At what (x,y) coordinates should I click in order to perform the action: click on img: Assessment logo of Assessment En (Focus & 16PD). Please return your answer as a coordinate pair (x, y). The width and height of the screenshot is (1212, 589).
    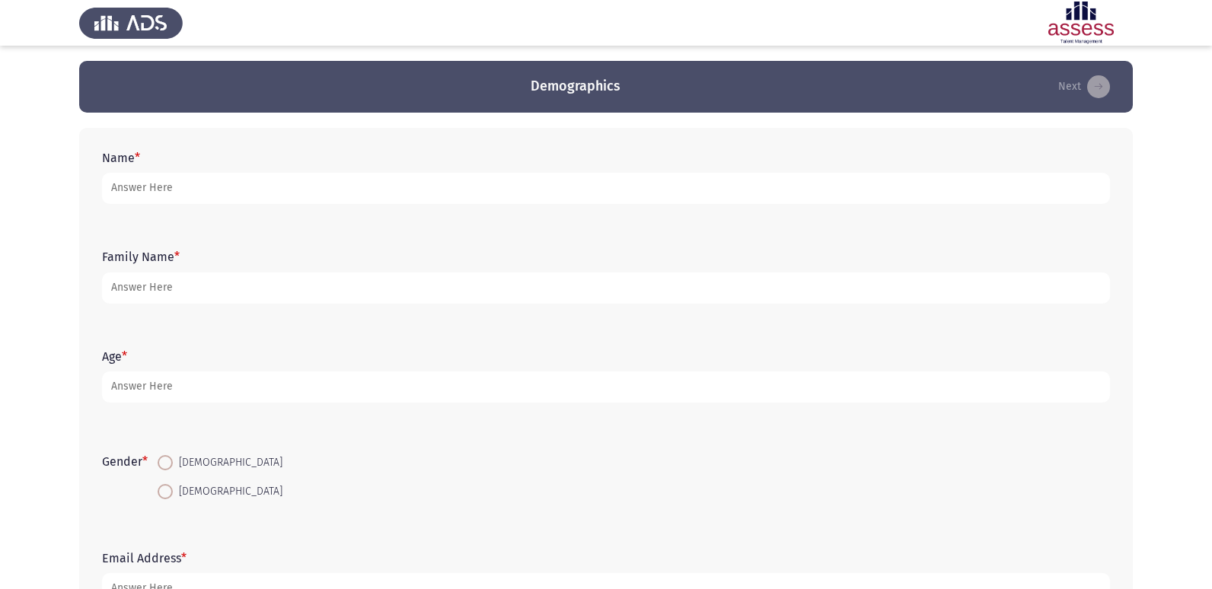
    Looking at the image, I should click on (1081, 23).